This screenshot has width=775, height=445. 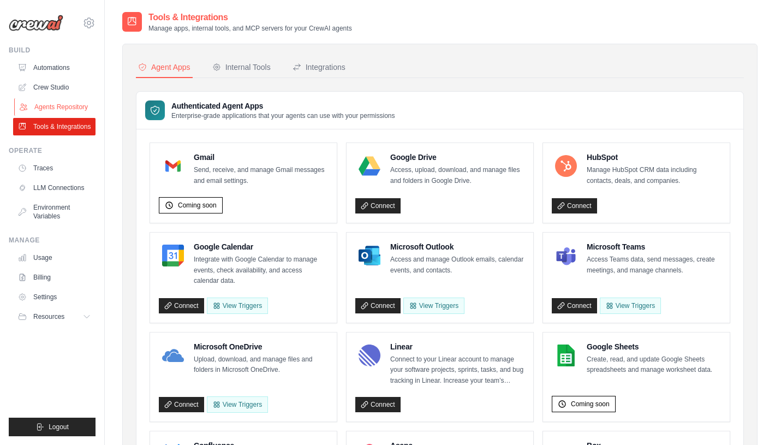 What do you see at coordinates (49, 317) in the screenshot?
I see `span: Resources` at bounding box center [49, 317].